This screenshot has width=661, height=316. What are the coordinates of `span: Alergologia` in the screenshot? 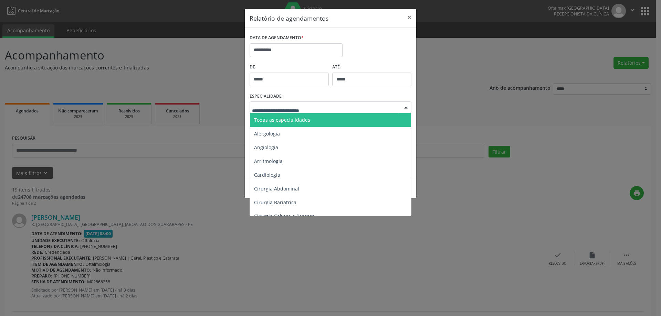 It's located at (267, 133).